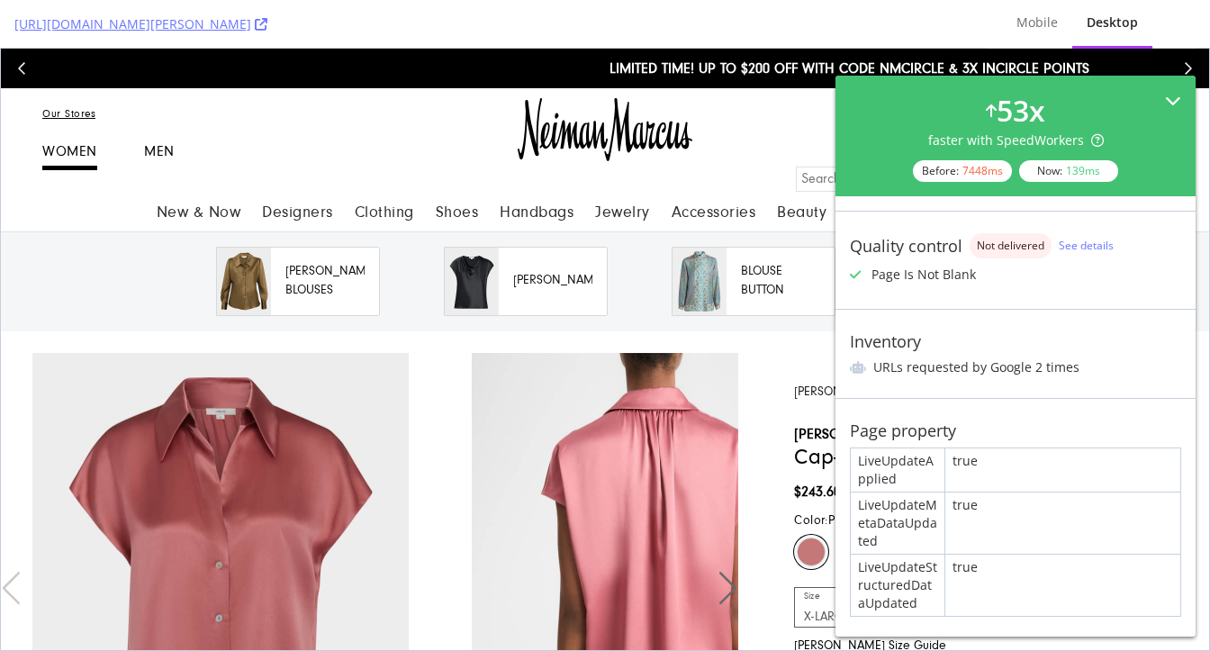  Describe the element at coordinates (296, 165) in the screenshot. I see `a: Designers` at that location.